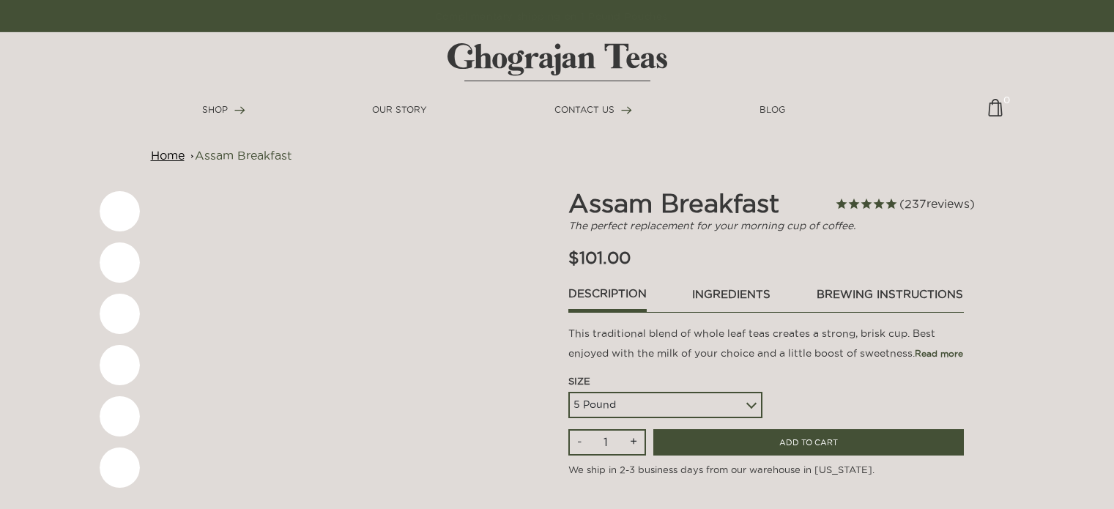 The image size is (1114, 509). What do you see at coordinates (243, 155) in the screenshot?
I see `span: Assam Breakfast` at bounding box center [243, 155].